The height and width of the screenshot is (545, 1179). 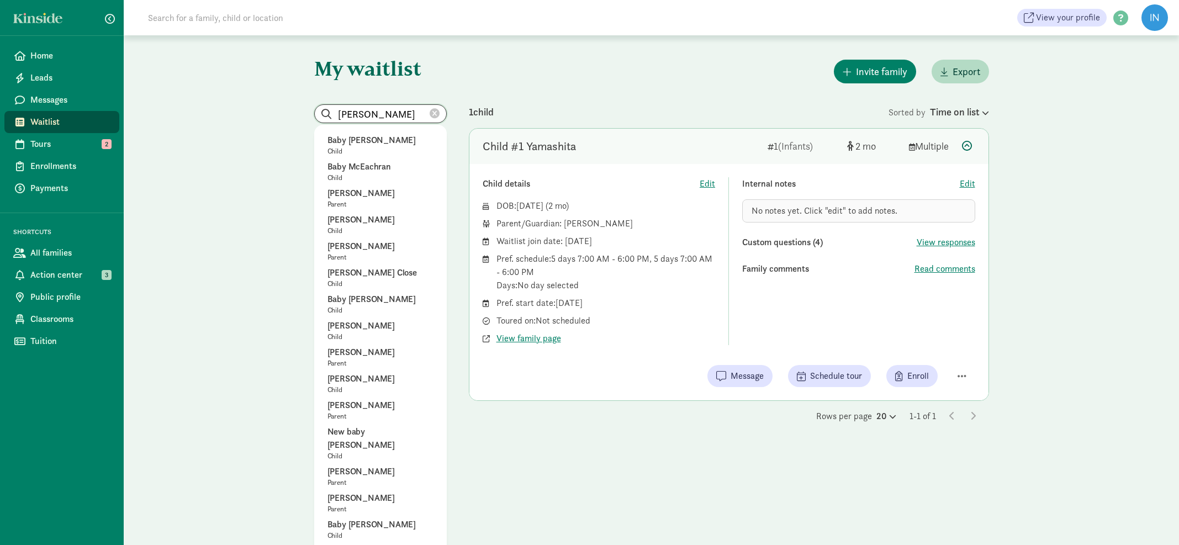 I want to click on span: 3, so click(x=107, y=275).